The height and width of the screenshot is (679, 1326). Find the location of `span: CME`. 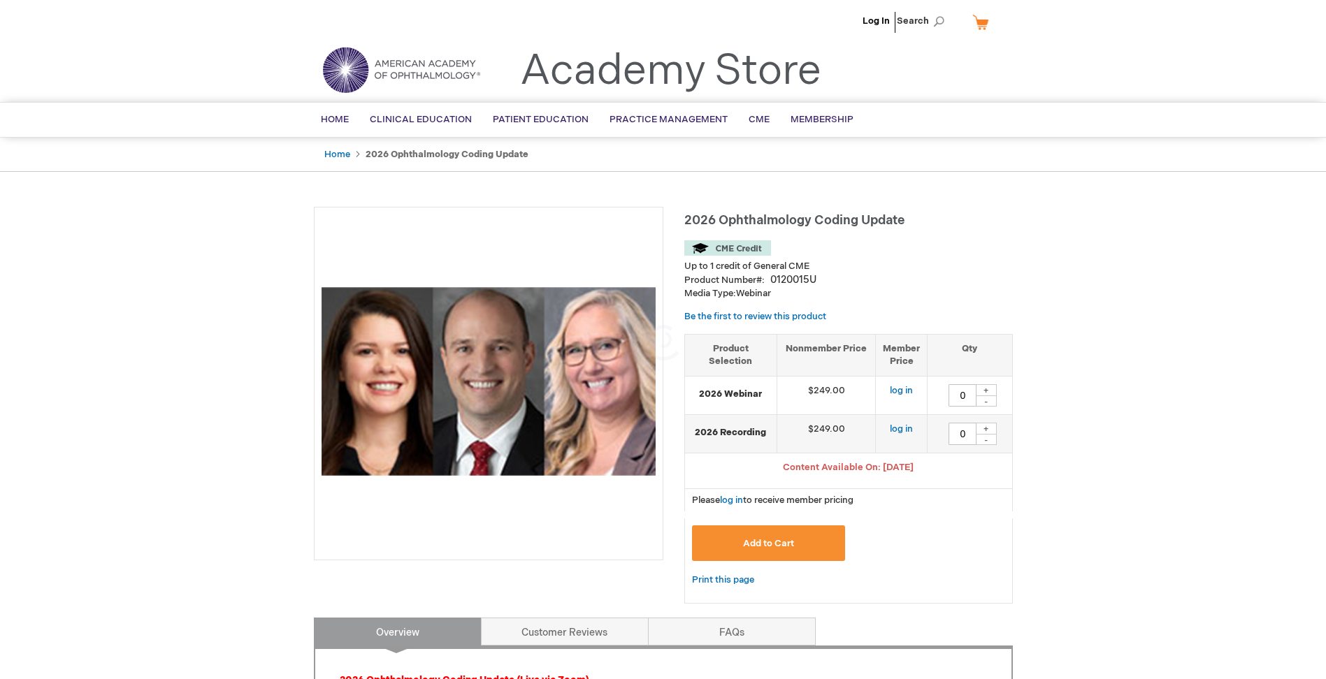

span: CME is located at coordinates (759, 120).